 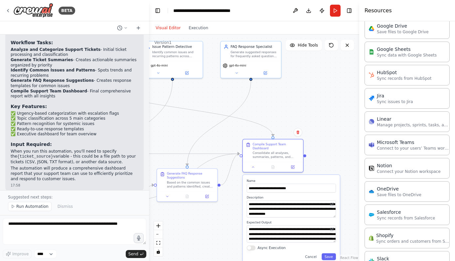 What do you see at coordinates (371, 122) in the screenshot?
I see `img: Linear` at bounding box center [371, 122].